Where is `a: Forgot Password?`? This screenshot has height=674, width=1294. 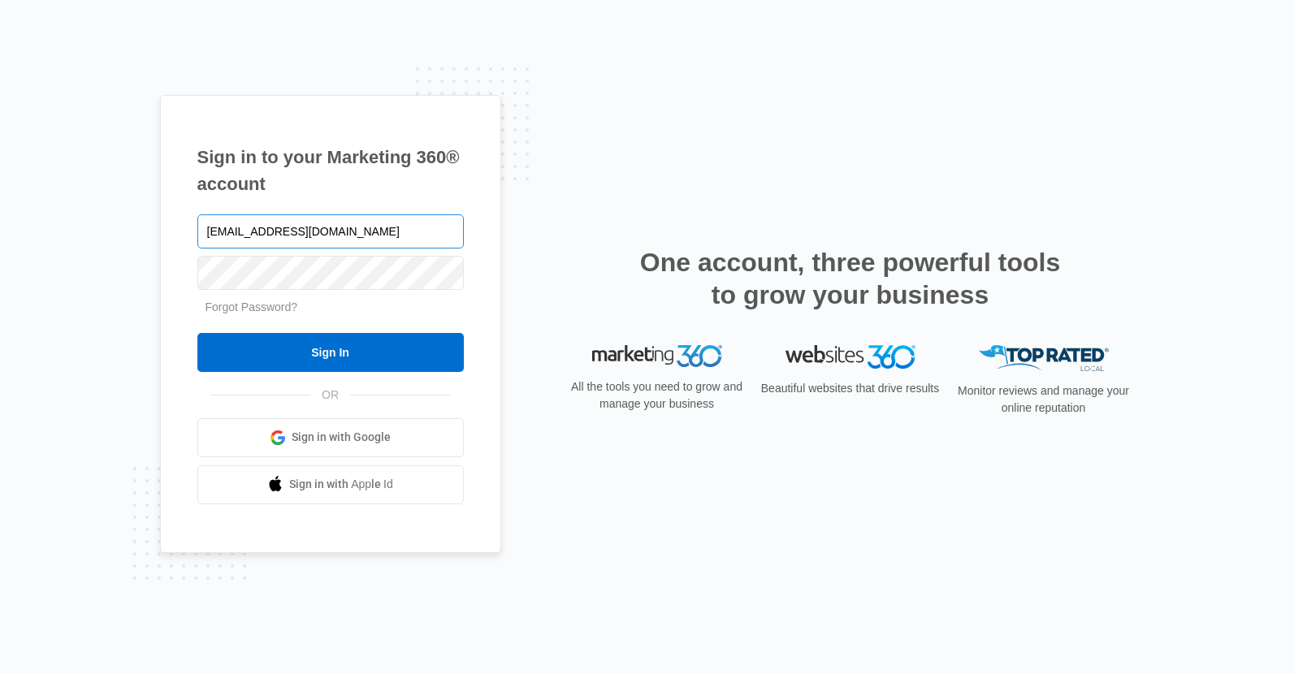
a: Forgot Password? is located at coordinates (252, 307).